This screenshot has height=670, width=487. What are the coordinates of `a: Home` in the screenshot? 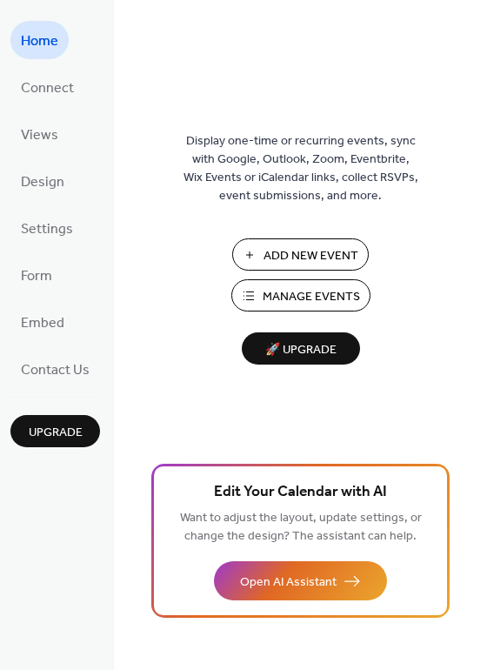 It's located at (39, 40).